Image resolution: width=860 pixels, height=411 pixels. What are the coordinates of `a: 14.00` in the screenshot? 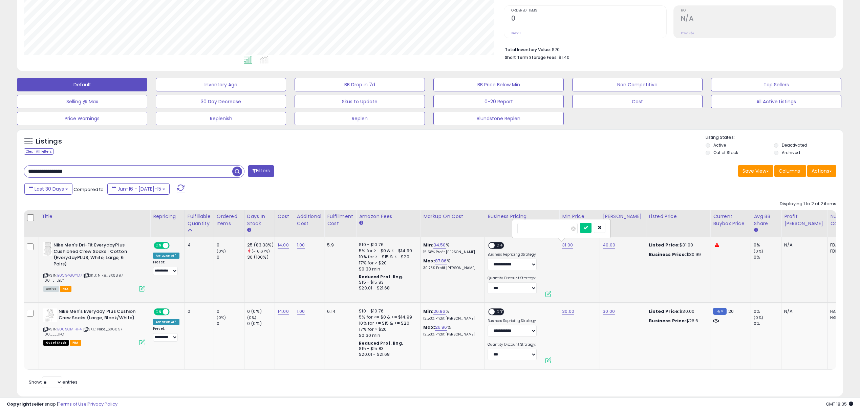 It's located at (283, 245).